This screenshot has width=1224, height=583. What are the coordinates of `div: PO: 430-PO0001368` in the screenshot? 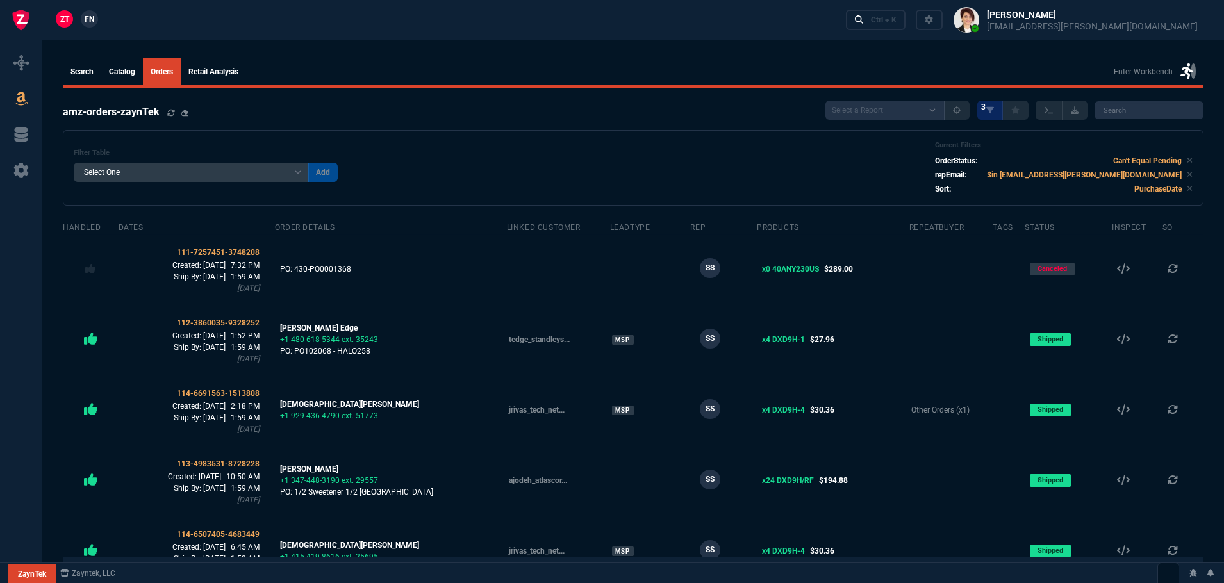 It's located at (315, 269).